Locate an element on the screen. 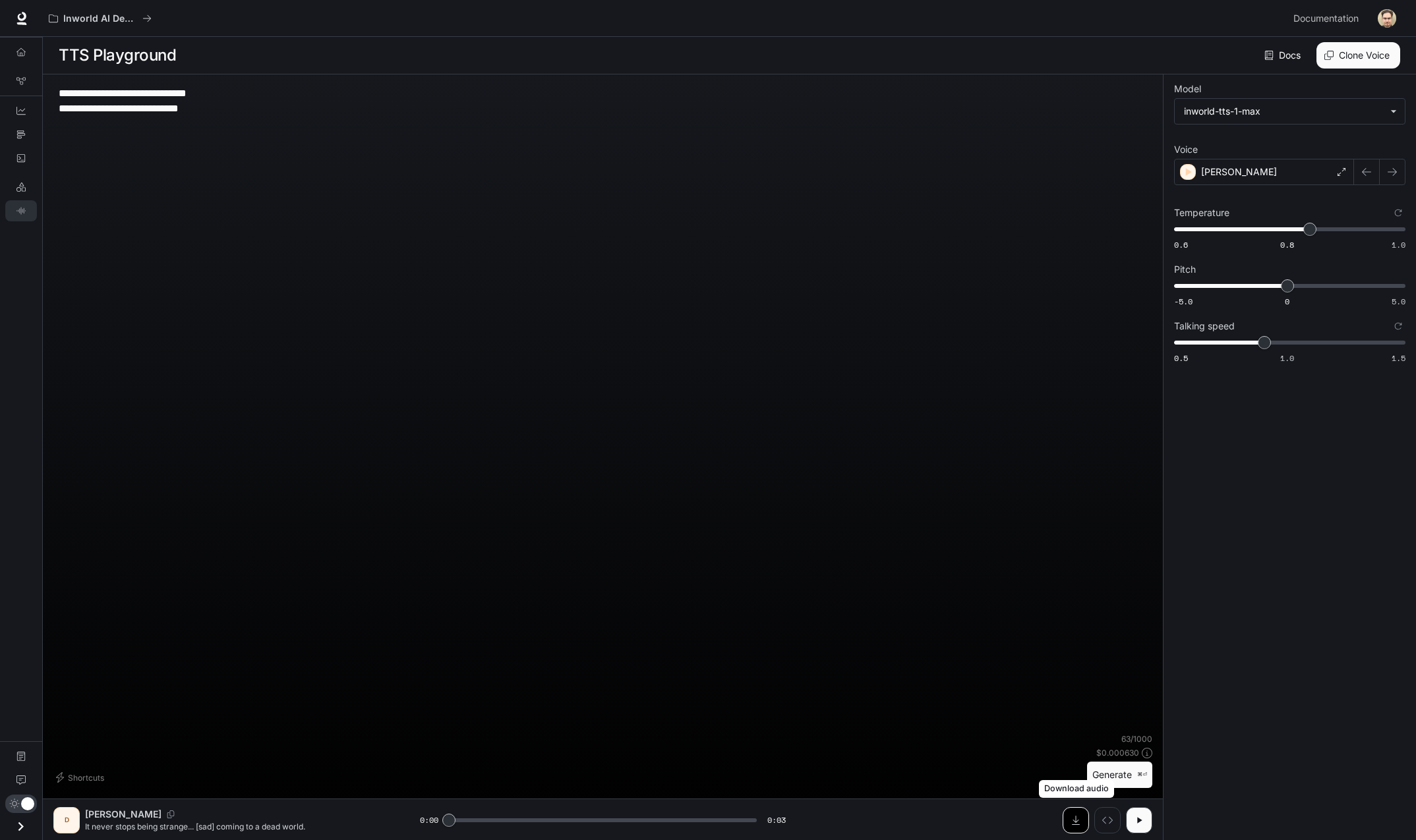 Image resolution: width=1416 pixels, height=840 pixels. button: Download audio is located at coordinates (1076, 820).